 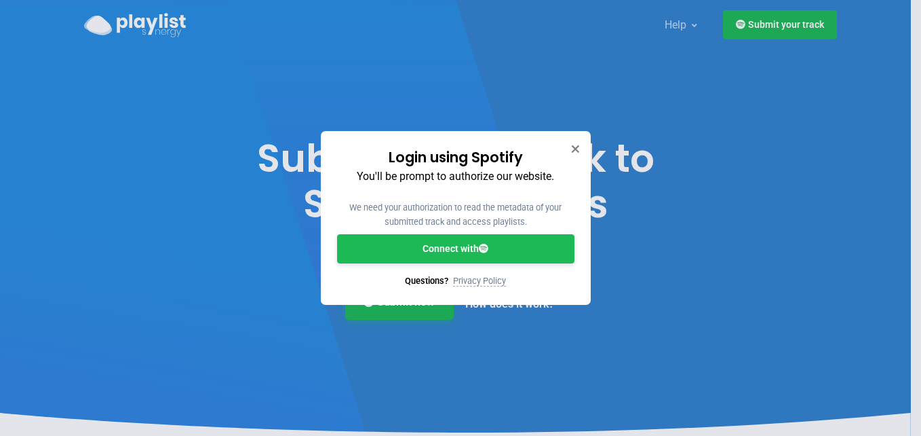 I want to click on p: You'll be prompt to authorize our website., so click(x=456, y=176).